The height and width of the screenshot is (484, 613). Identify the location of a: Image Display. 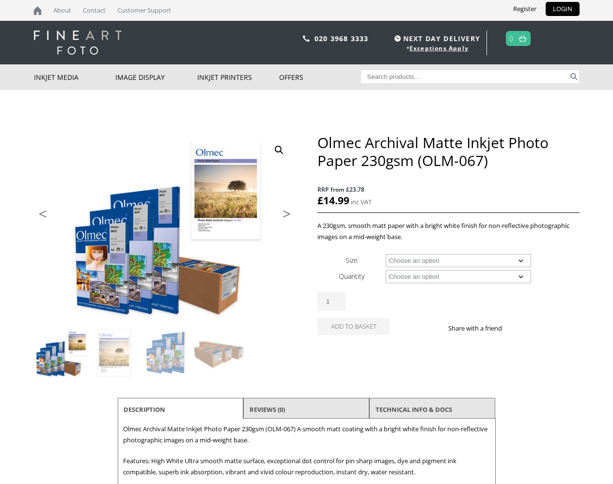
(156, 77).